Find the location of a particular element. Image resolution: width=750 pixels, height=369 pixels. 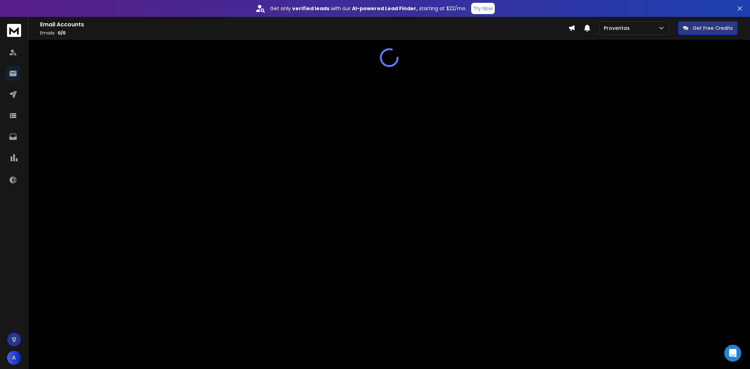

p: Get Free Credits is located at coordinates (713, 28).